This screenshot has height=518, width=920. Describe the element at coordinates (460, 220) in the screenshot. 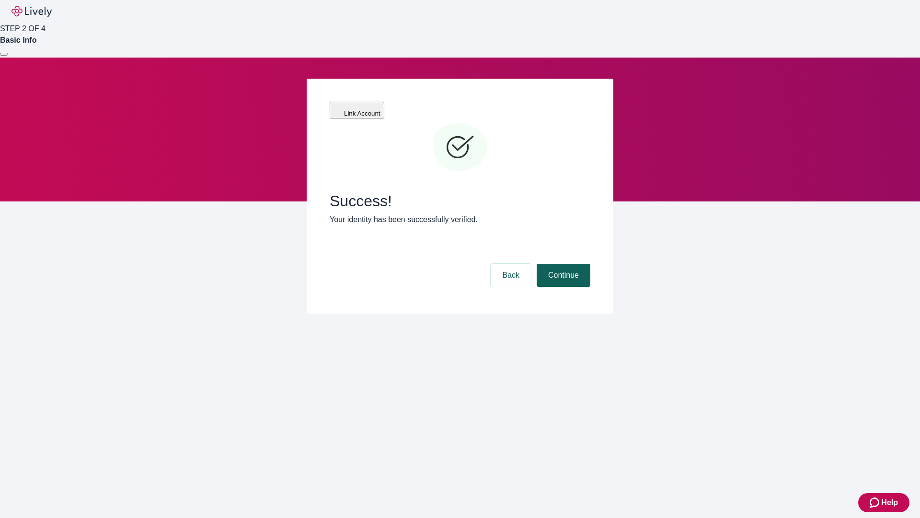

I see `p: Your identity has been successfully verified.` at that location.